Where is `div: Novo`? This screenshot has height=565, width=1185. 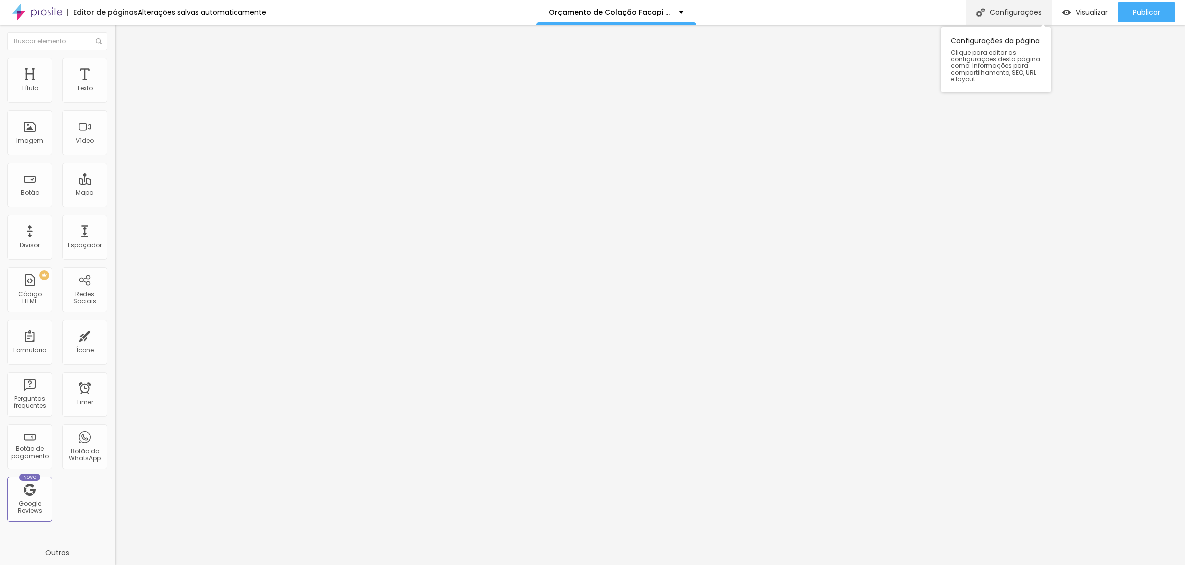 div: Novo is located at coordinates (30, 477).